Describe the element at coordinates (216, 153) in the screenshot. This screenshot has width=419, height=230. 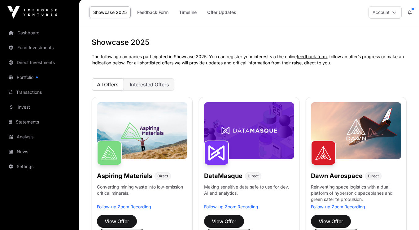
I see `img: DataMasque` at that location.